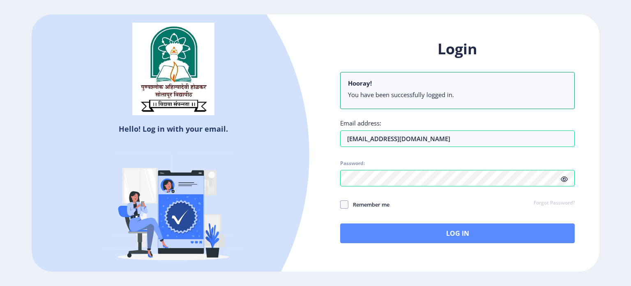 The width and height of the screenshot is (631, 286). I want to click on h1: Login, so click(457, 49).